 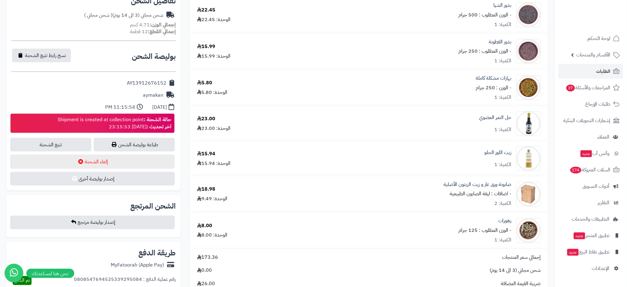 I want to click on a: الطلبات, so click(x=591, y=71).